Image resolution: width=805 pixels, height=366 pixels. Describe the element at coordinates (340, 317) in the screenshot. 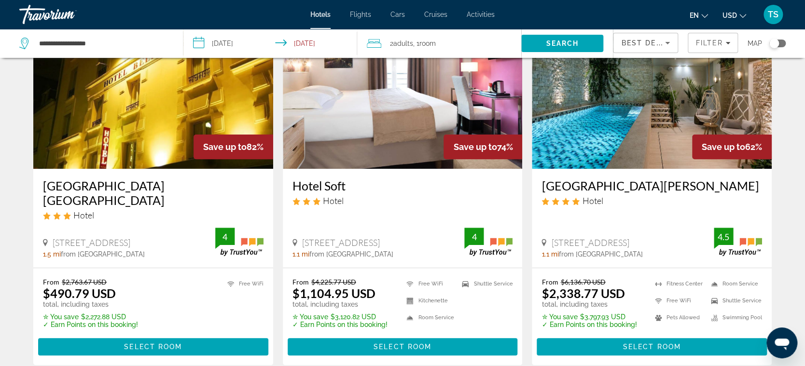

I see `p: $3,120.82 USD` at that location.